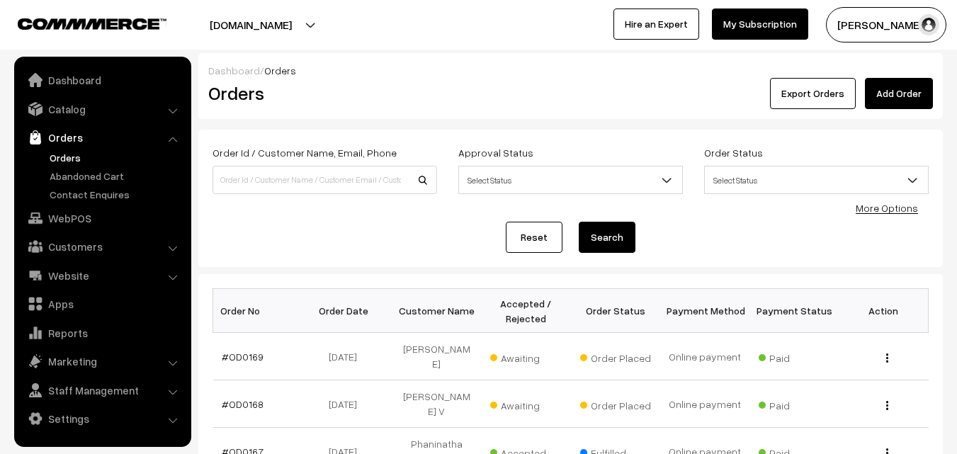 This screenshot has width=957, height=454. What do you see at coordinates (496, 152) in the screenshot?
I see `label: Approval Status` at bounding box center [496, 152].